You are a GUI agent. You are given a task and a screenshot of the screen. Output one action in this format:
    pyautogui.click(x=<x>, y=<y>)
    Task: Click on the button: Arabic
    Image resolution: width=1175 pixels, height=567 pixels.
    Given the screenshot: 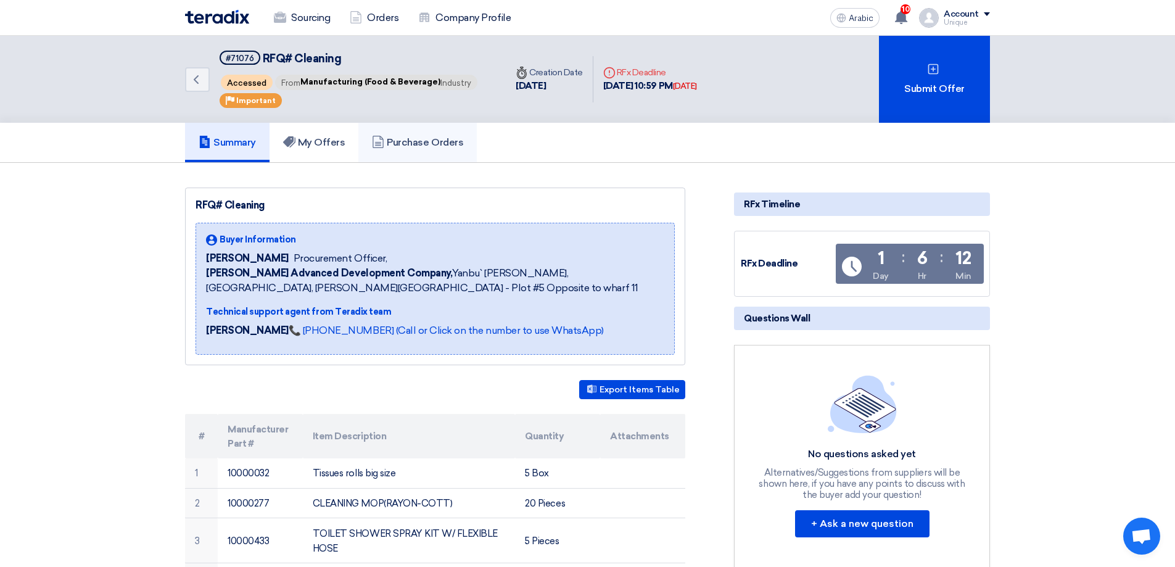 What is the action you would take?
    pyautogui.click(x=855, y=18)
    